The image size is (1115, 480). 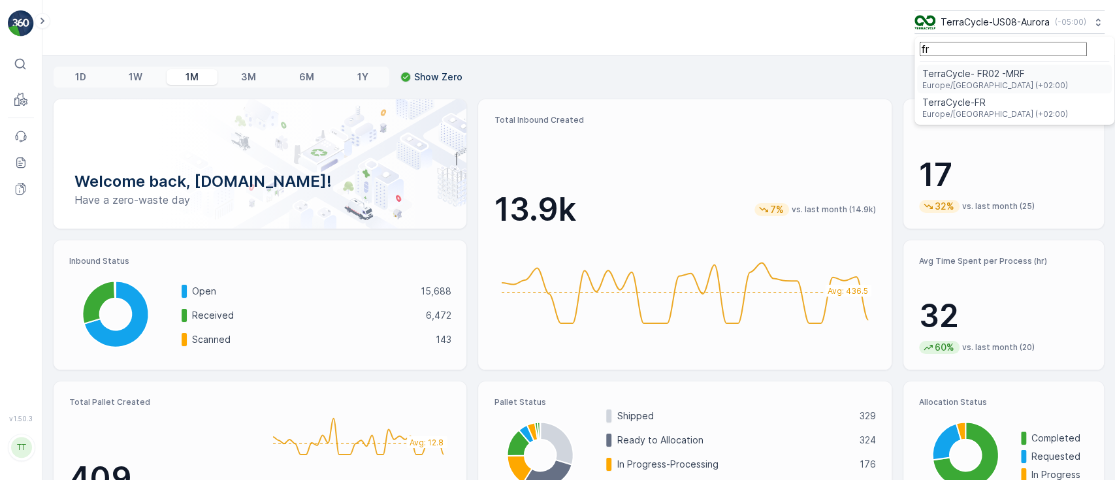 I want to click on span: TerraCycle-FR, so click(x=995, y=103).